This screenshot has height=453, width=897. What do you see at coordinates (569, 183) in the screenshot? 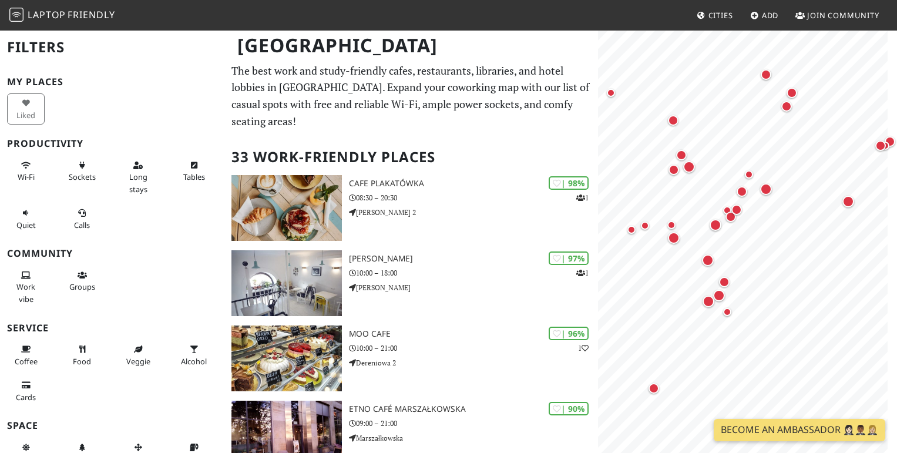
I see `div: | 98%` at bounding box center [569, 183].